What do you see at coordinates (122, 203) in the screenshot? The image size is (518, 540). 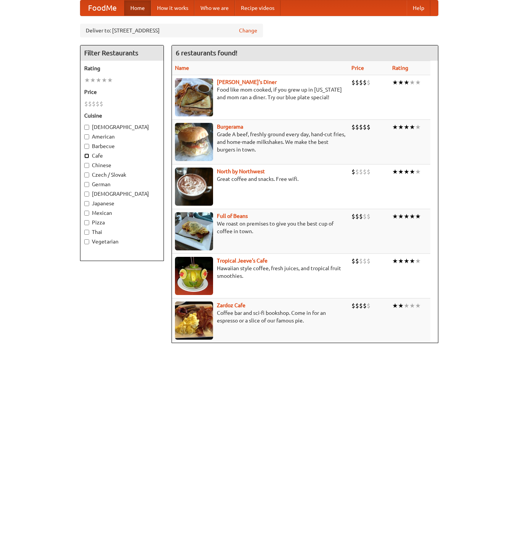 I see `label: Japanese` at bounding box center [122, 203].